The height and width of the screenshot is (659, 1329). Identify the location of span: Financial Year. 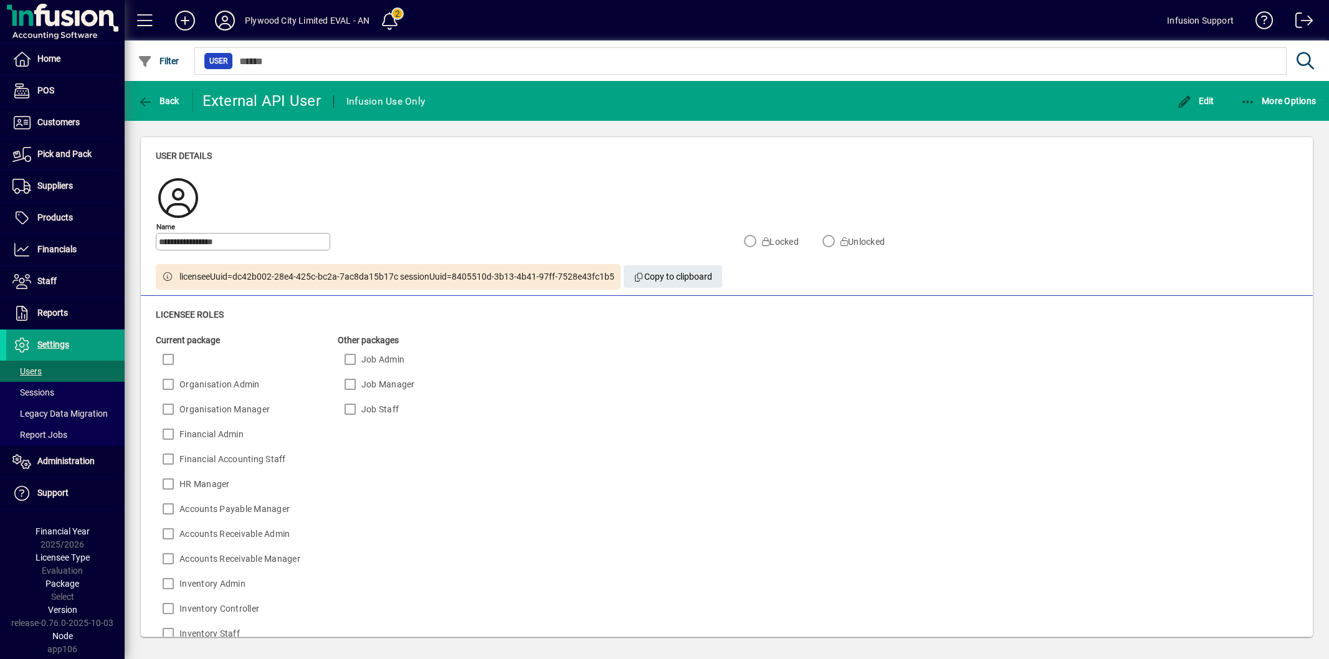
(62, 531).